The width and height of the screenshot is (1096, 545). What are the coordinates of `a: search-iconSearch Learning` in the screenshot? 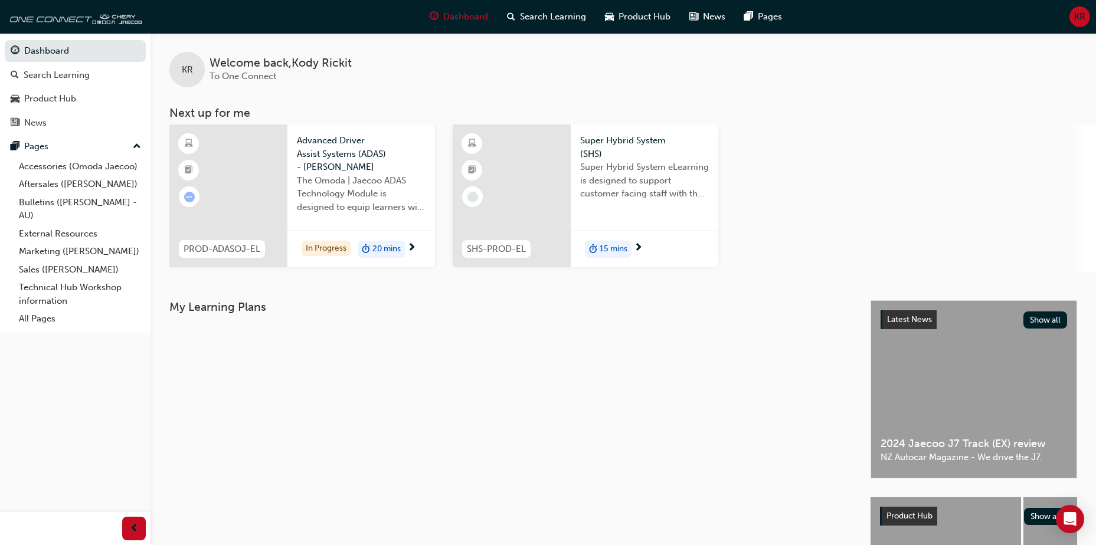 It's located at (546, 17).